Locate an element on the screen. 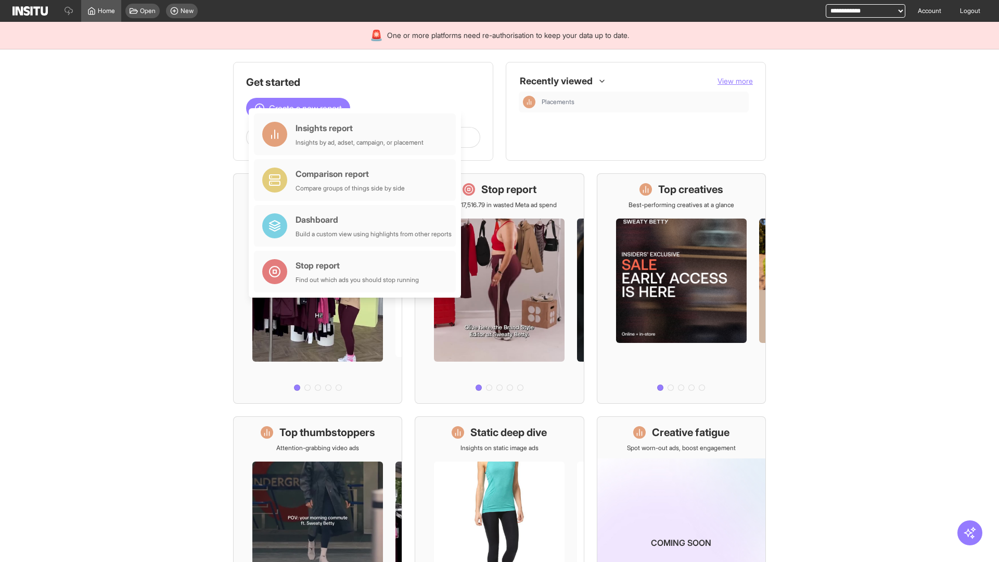  span: New is located at coordinates (187, 11).